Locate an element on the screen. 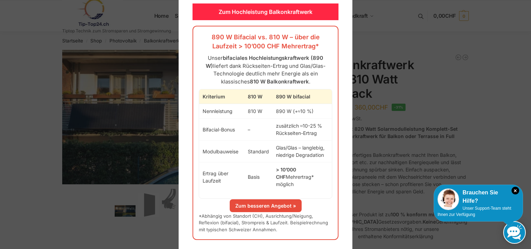  td: Nennleistung is located at coordinates (222, 111).